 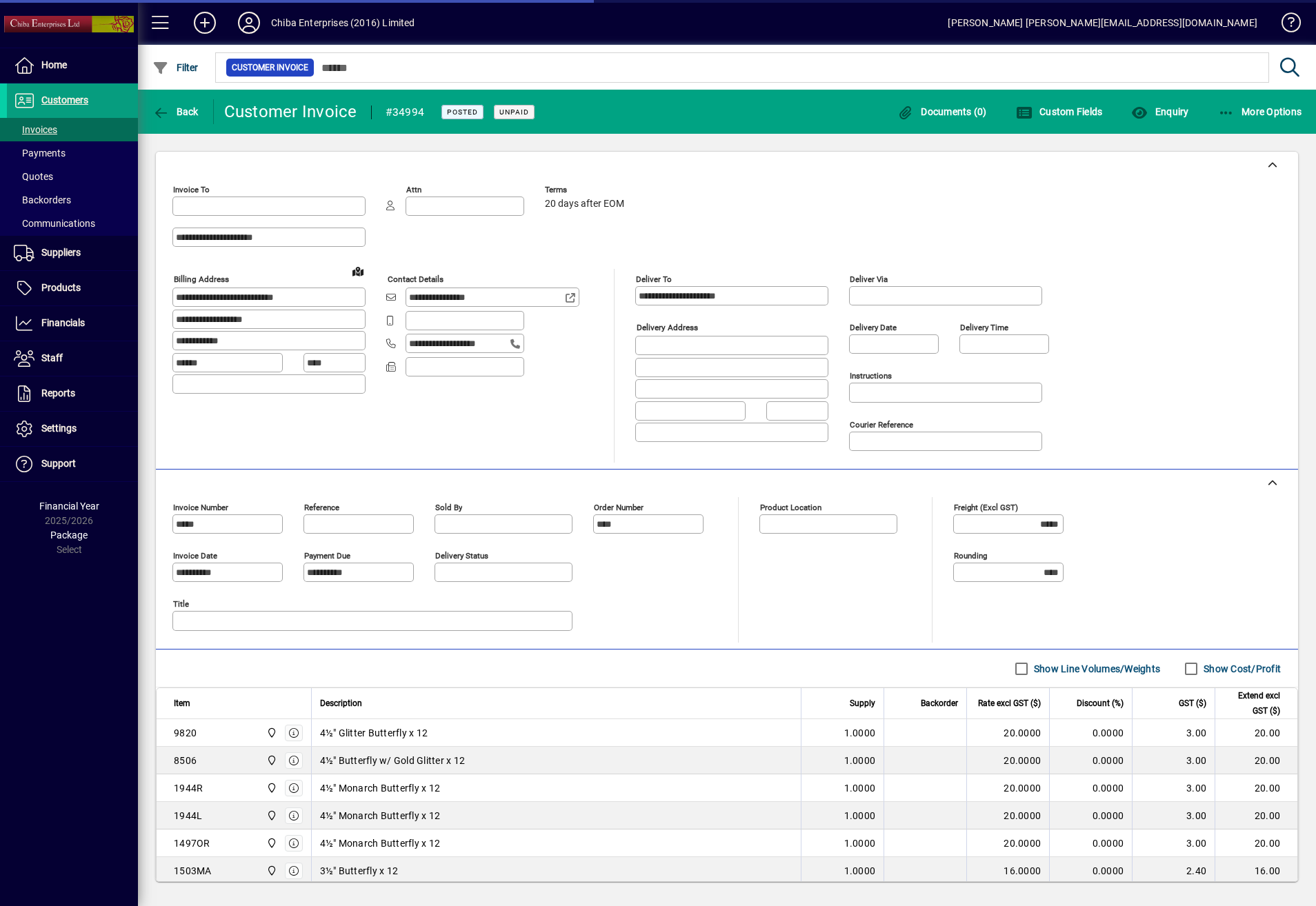 I want to click on span: Quotes, so click(x=33, y=177).